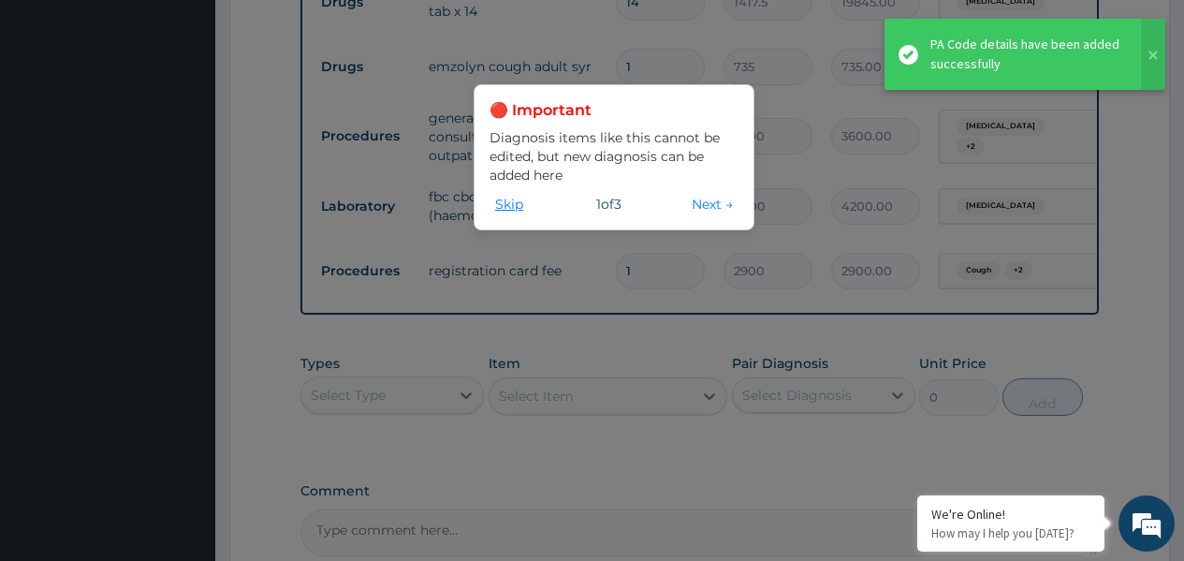 This screenshot has height=561, width=1184. I want to click on div: Minimize live chat window, so click(329, 32).